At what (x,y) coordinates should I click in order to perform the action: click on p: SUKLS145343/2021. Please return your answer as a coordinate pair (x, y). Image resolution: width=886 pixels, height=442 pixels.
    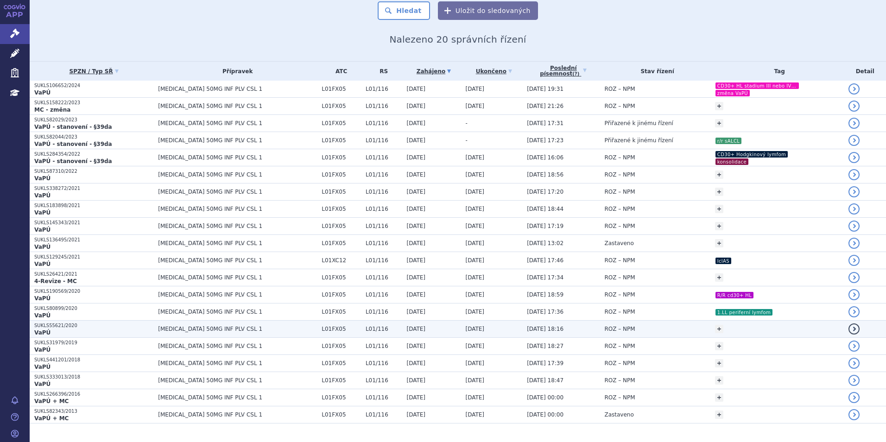
    Looking at the image, I should click on (94, 223).